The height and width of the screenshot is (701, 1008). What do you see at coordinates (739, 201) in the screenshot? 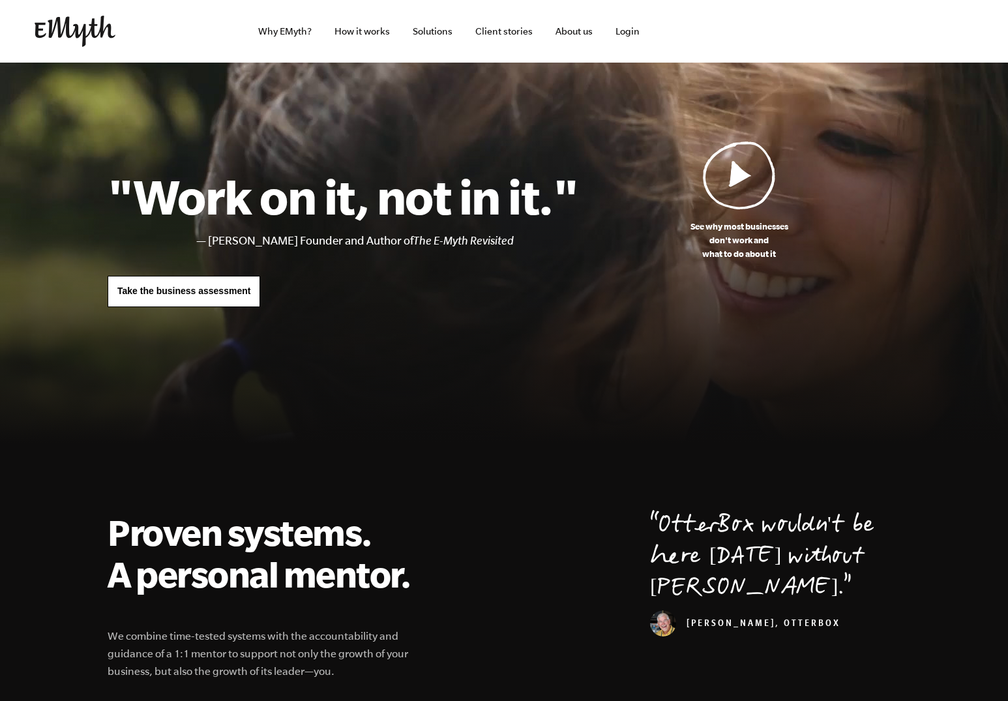
I see `a: See why most businessesdon't work andwhat to do about it` at bounding box center [739, 201].